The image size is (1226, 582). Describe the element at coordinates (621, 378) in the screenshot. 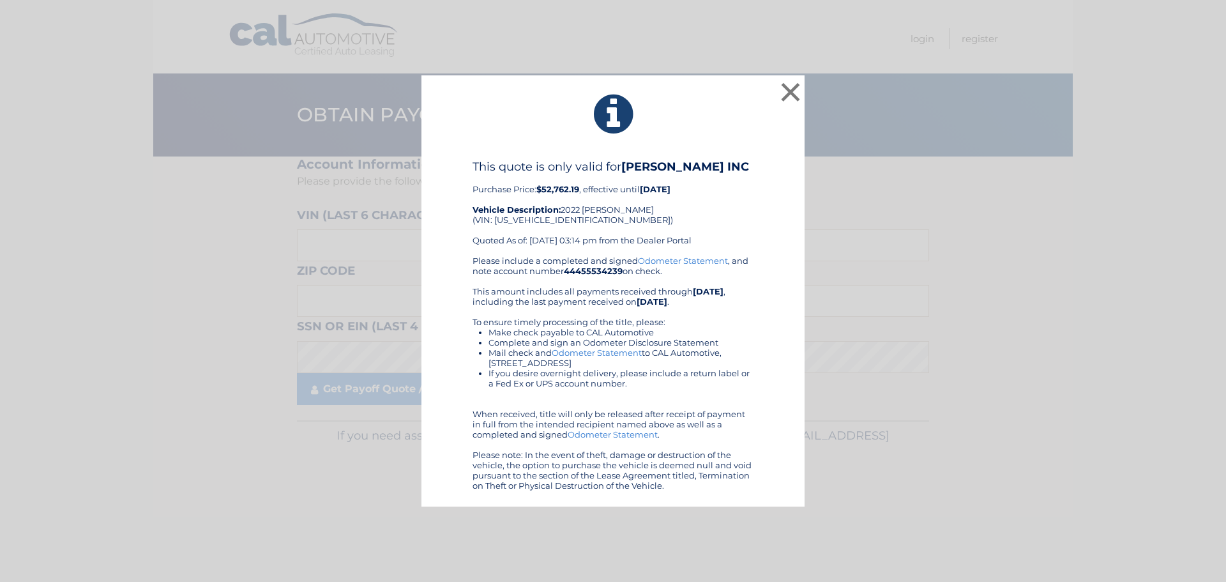

I see `li: If you desire overnight delivery, please include a return label or a Fed Ex or UPS account number.` at that location.